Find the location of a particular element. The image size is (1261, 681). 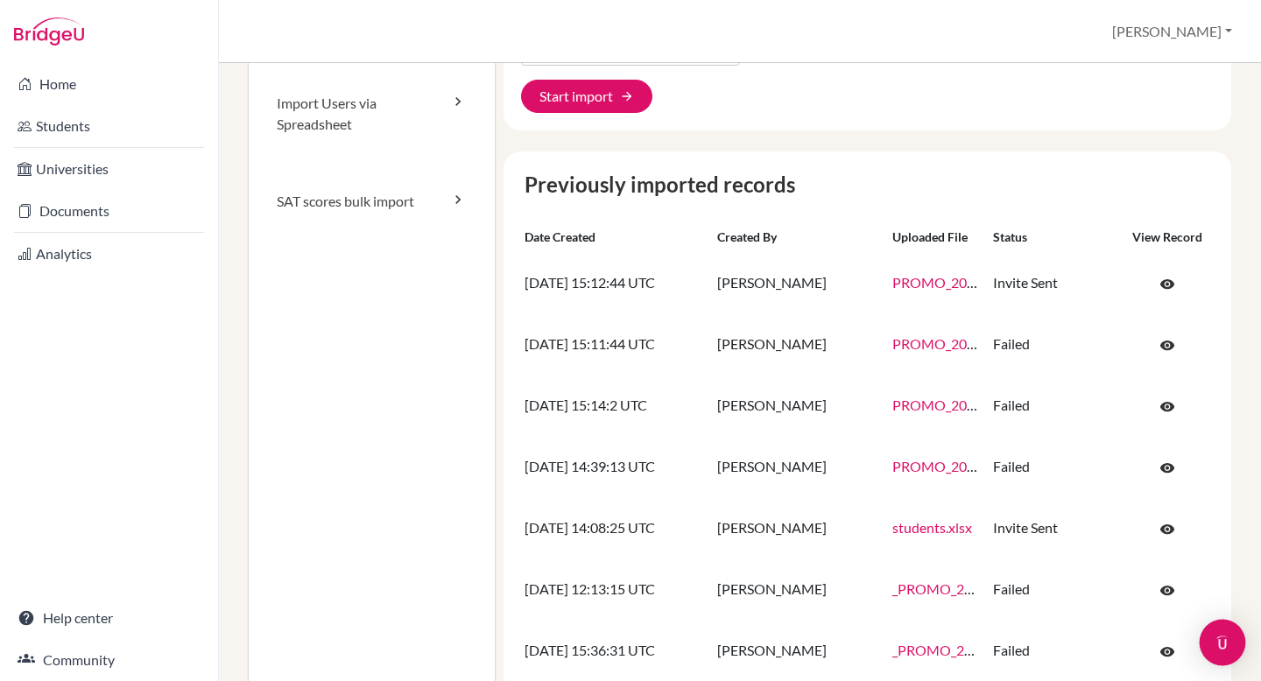

div: Open Intercom Messenger is located at coordinates (1223, 643).